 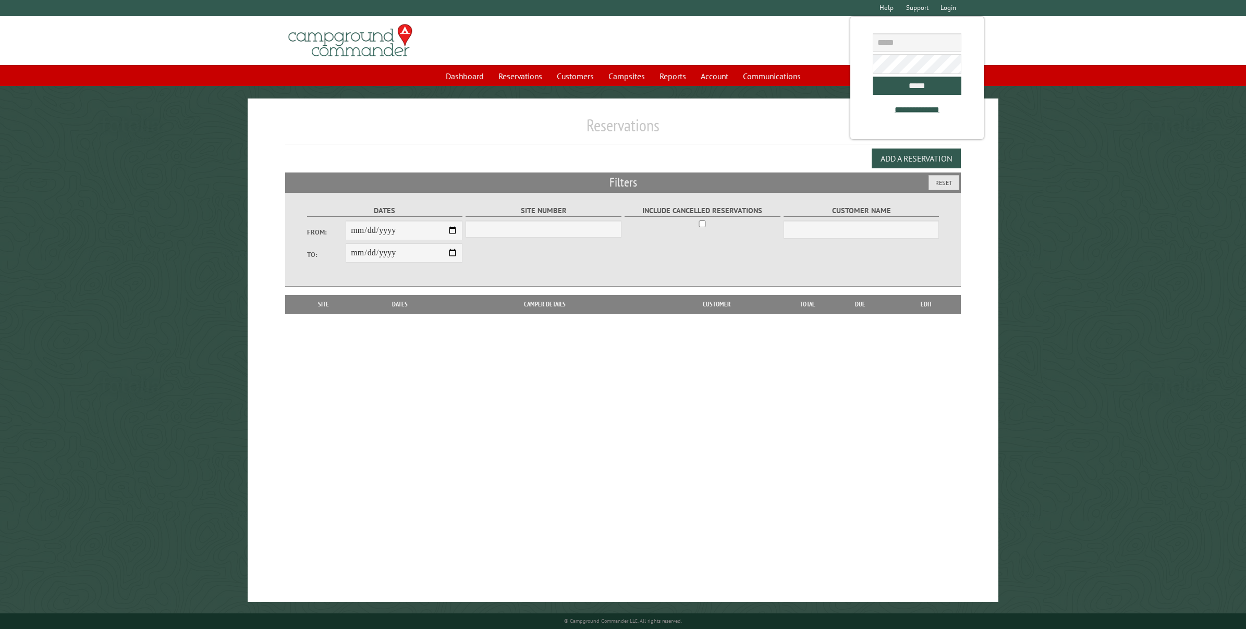 I want to click on a: Campsites, so click(x=627, y=76).